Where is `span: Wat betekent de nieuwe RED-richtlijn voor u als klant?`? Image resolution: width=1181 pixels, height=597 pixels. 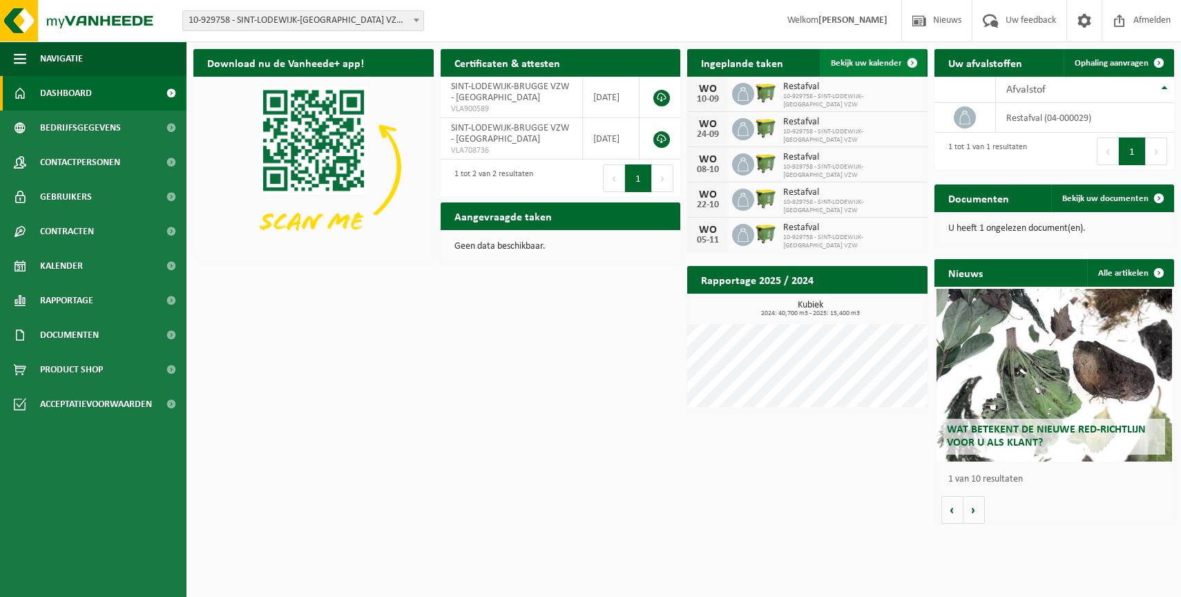
span: Wat betekent de nieuwe RED-richtlijn voor u als klant? is located at coordinates (1046, 436).